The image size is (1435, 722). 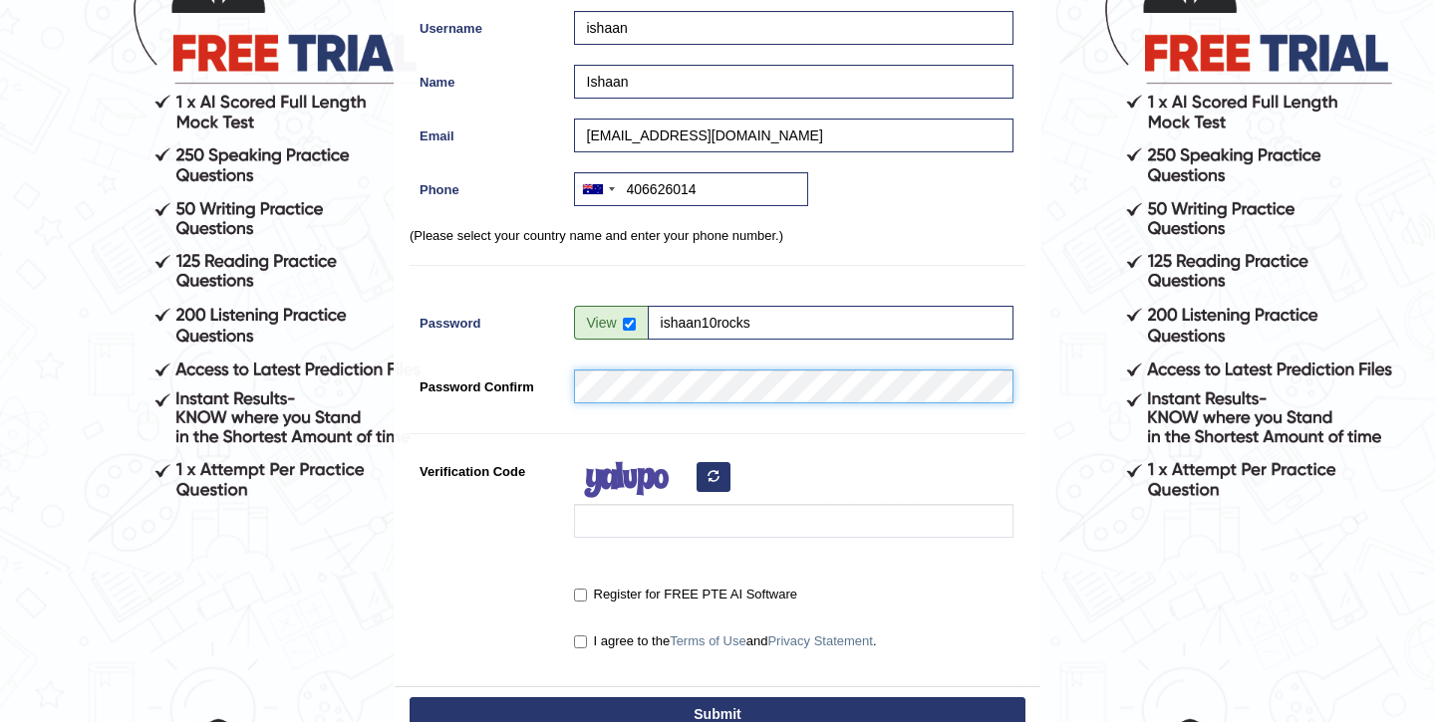 I want to click on label: Register for FREE PTE AI Software, so click(x=686, y=595).